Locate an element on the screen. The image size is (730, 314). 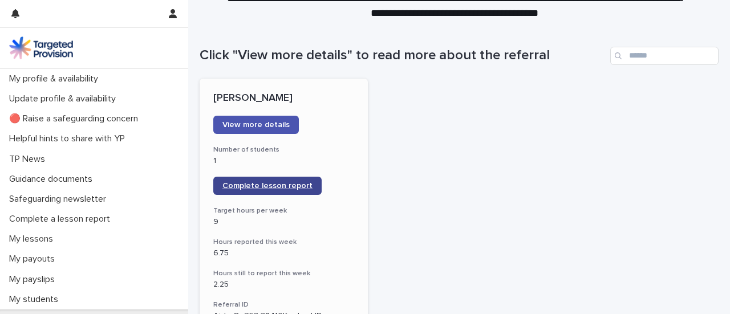
p: My lessons is located at coordinates (33, 239).